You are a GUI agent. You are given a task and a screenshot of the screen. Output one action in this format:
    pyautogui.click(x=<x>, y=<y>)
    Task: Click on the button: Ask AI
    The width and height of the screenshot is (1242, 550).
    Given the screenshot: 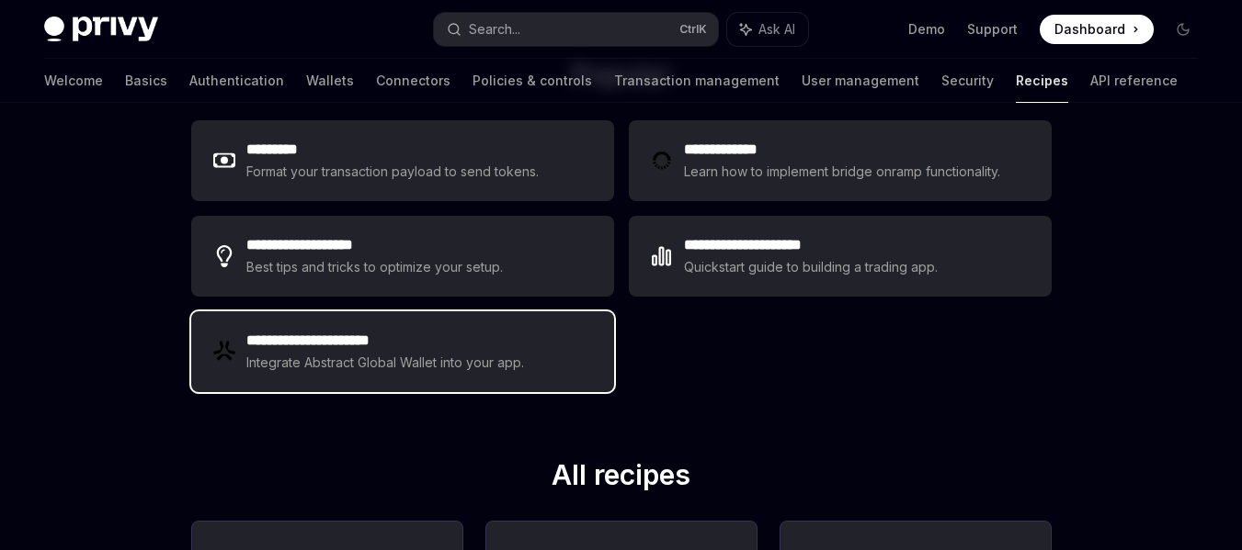 What is the action you would take?
    pyautogui.click(x=767, y=29)
    